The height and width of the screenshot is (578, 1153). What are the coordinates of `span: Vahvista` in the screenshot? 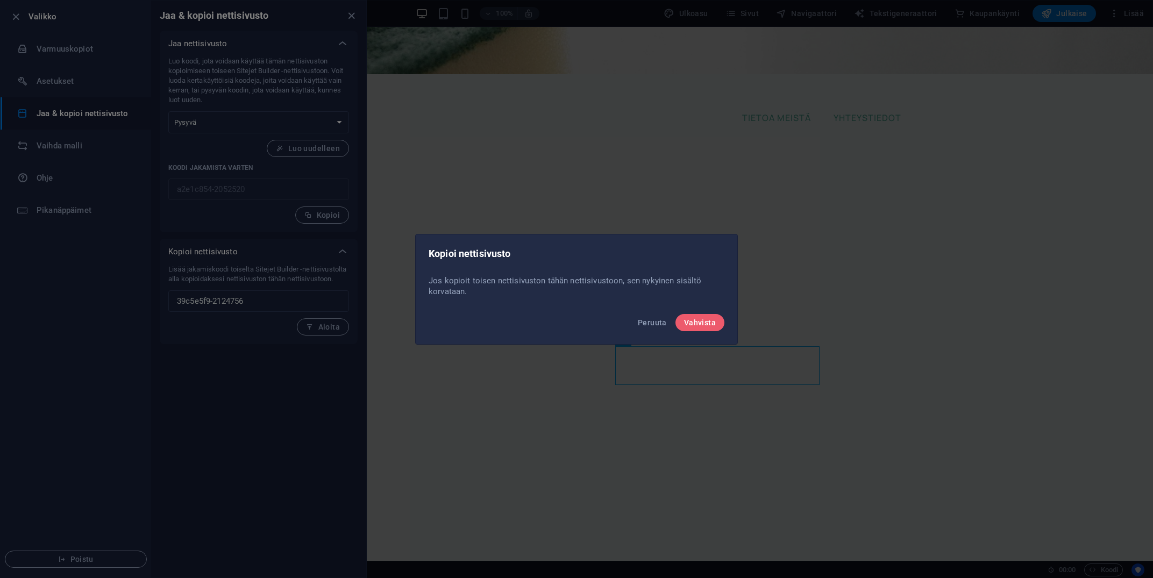 It's located at (700, 323).